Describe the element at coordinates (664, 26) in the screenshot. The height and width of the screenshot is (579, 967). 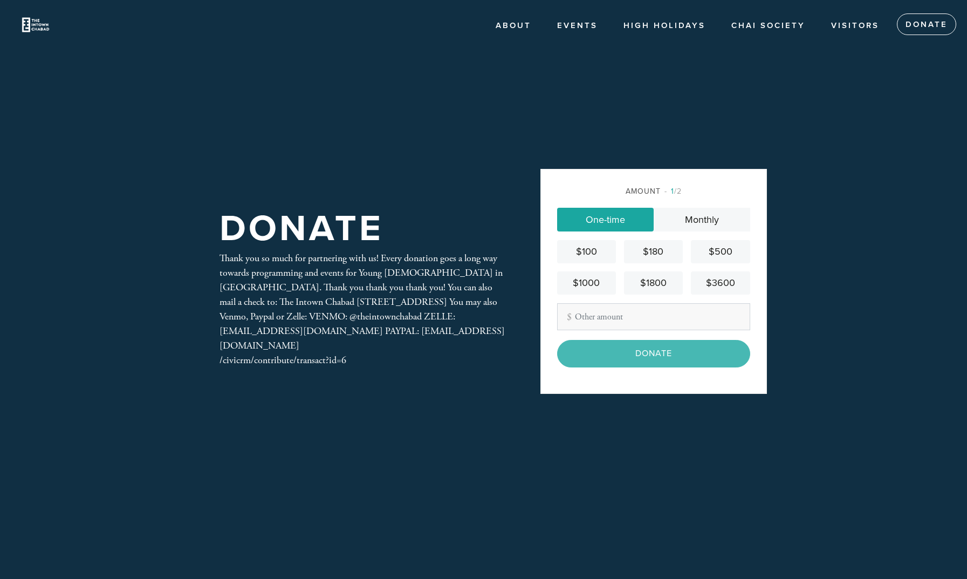
I see `a: High Holidays` at that location.